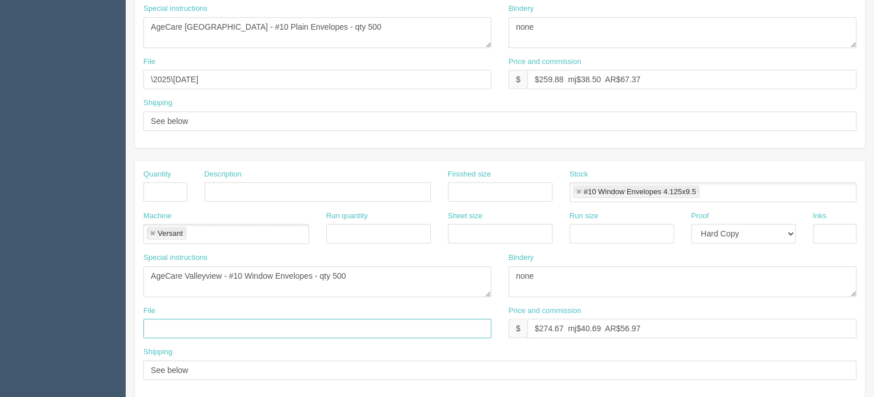  Describe the element at coordinates (819, 216) in the screenshot. I see `label: Inks` at that location.